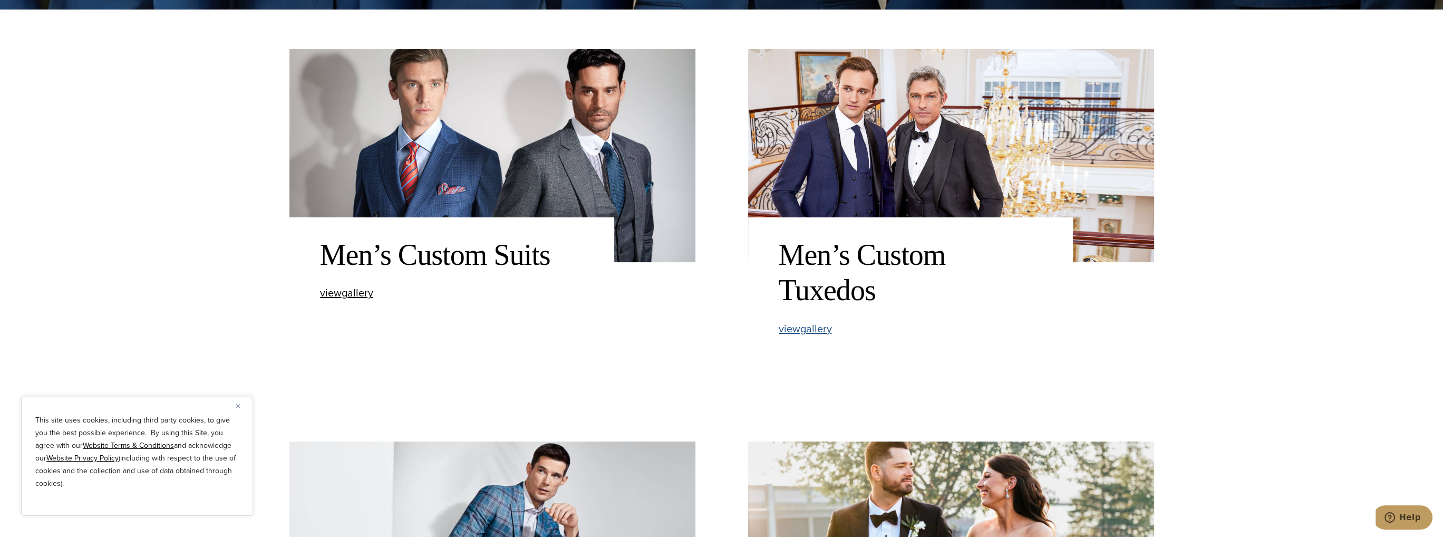 The image size is (1443, 537). What do you see at coordinates (242, 405) in the screenshot?
I see `button: Close` at bounding box center [242, 405].